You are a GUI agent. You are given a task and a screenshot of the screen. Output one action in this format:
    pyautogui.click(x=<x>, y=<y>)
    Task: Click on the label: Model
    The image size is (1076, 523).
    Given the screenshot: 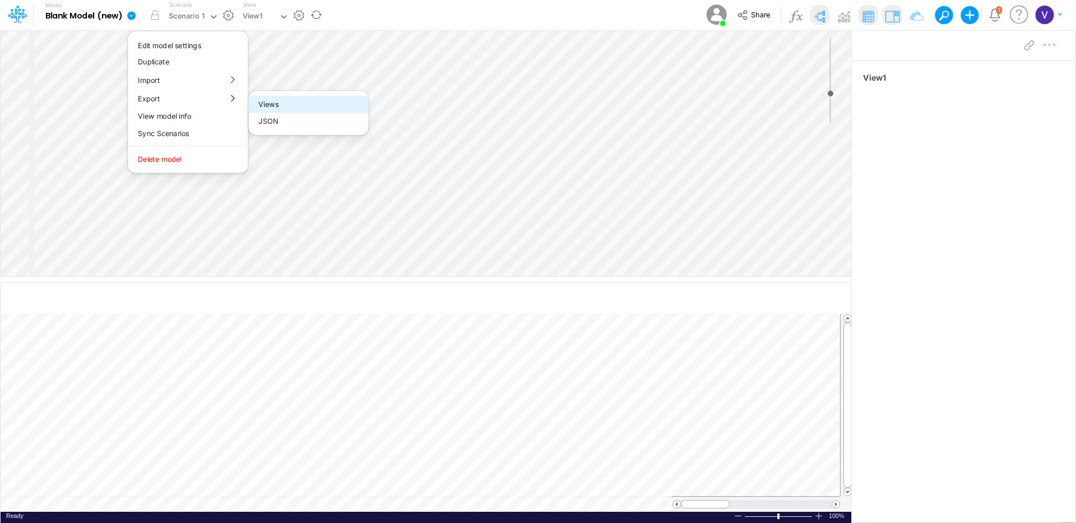 What is the action you would take?
    pyautogui.click(x=54, y=6)
    